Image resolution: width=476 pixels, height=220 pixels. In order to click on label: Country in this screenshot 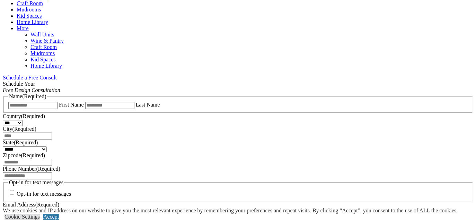, I will do `click(24, 116)`.